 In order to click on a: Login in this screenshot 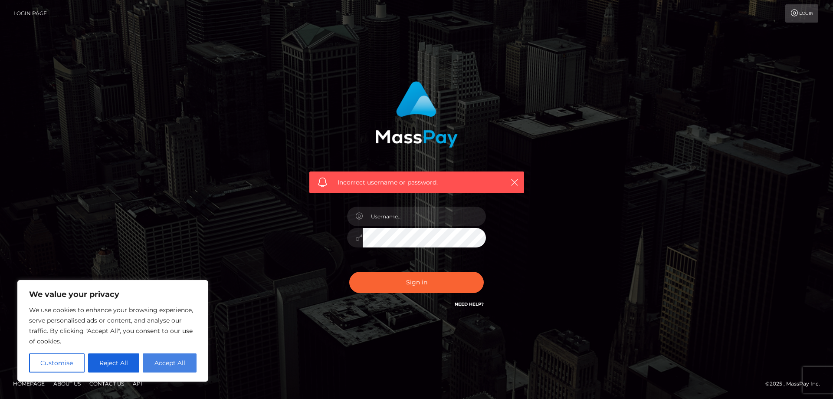, I will do `click(802, 13)`.